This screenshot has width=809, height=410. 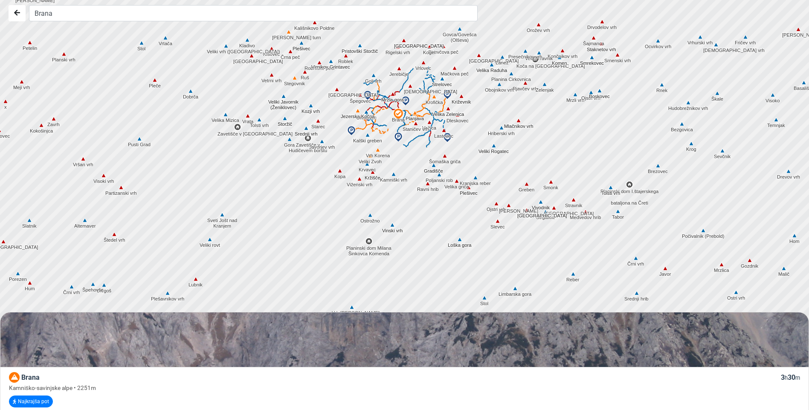 What do you see at coordinates (404, 388) in the screenshot?
I see `div: Kamniško-savinjske alpe • 2251m` at bounding box center [404, 388].